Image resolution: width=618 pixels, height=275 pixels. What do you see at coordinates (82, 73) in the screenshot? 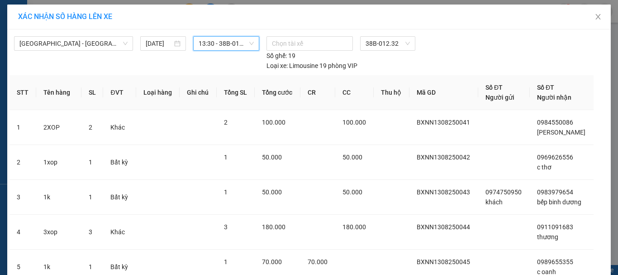
I see `b: GỬI : Bến Xe Nước Ngầm` at bounding box center [82, 73].